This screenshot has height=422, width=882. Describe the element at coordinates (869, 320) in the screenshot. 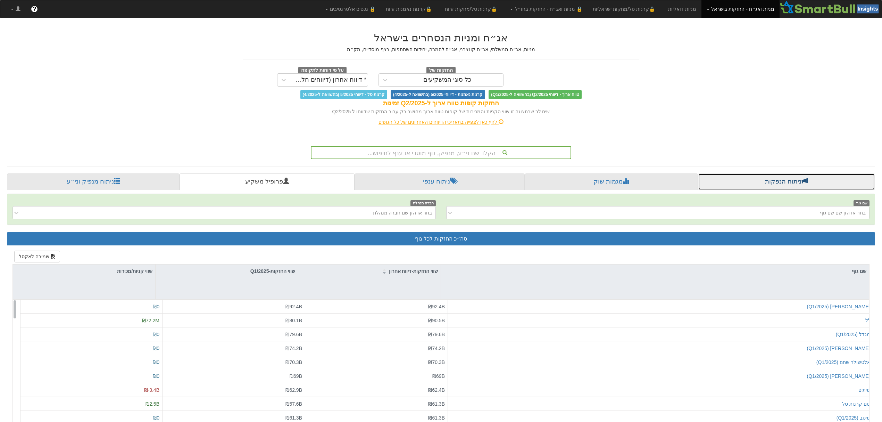

I see `div: כלל` at that location.